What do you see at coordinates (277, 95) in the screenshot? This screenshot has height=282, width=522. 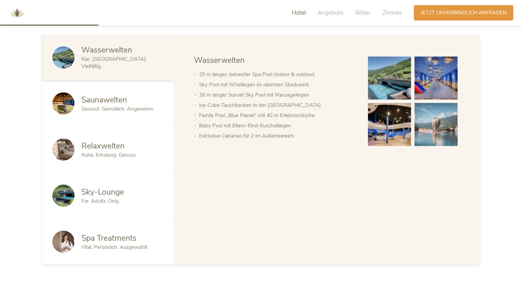 I see `li: 16 m langer Sunset Sky Pool mit Massageliegen` at bounding box center [277, 95].